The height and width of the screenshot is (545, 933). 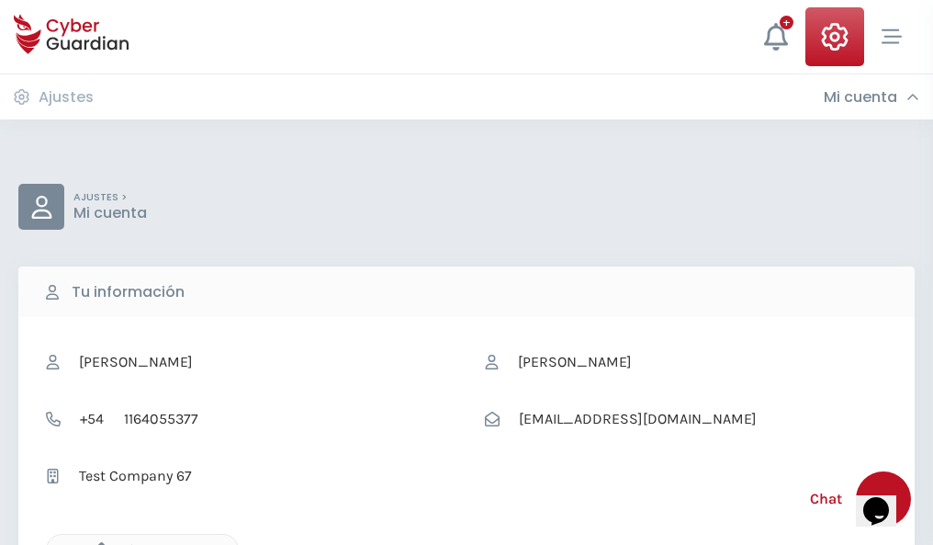 I want to click on b: Tu información, so click(x=128, y=292).